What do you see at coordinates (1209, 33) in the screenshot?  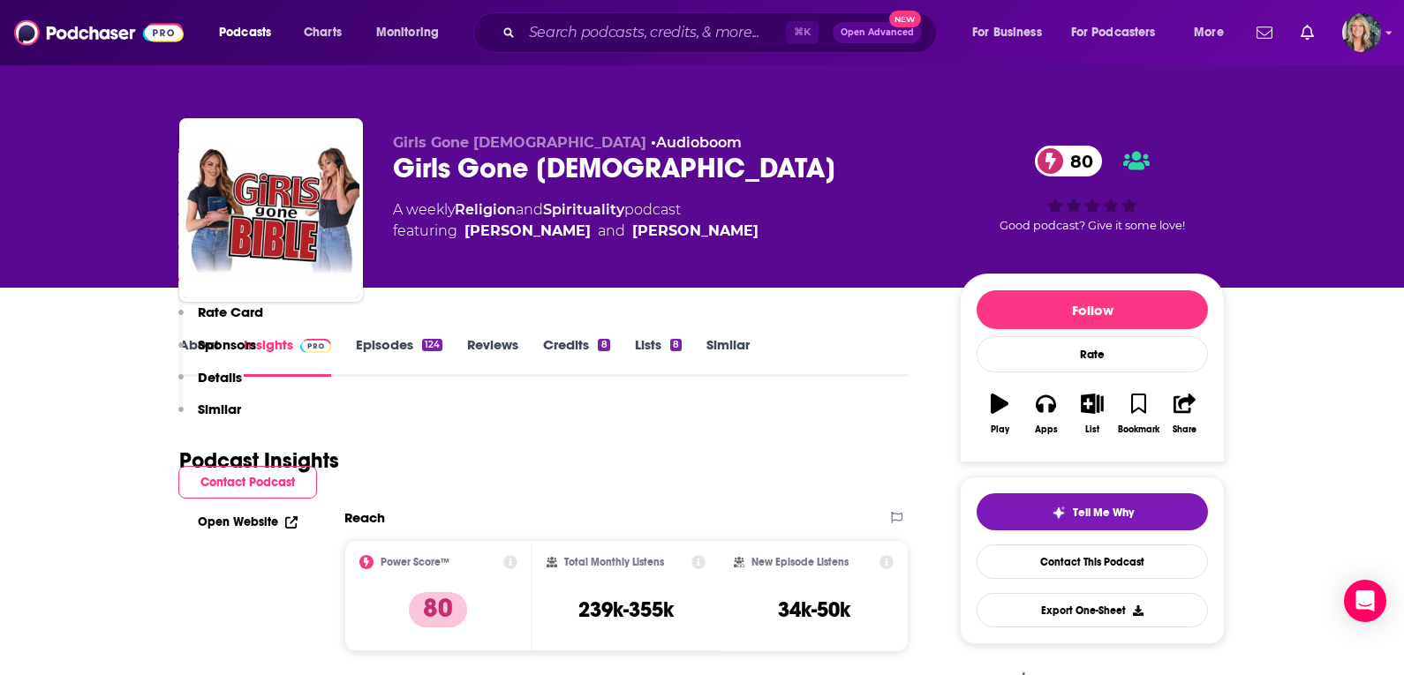 I see `span: More` at bounding box center [1209, 33].